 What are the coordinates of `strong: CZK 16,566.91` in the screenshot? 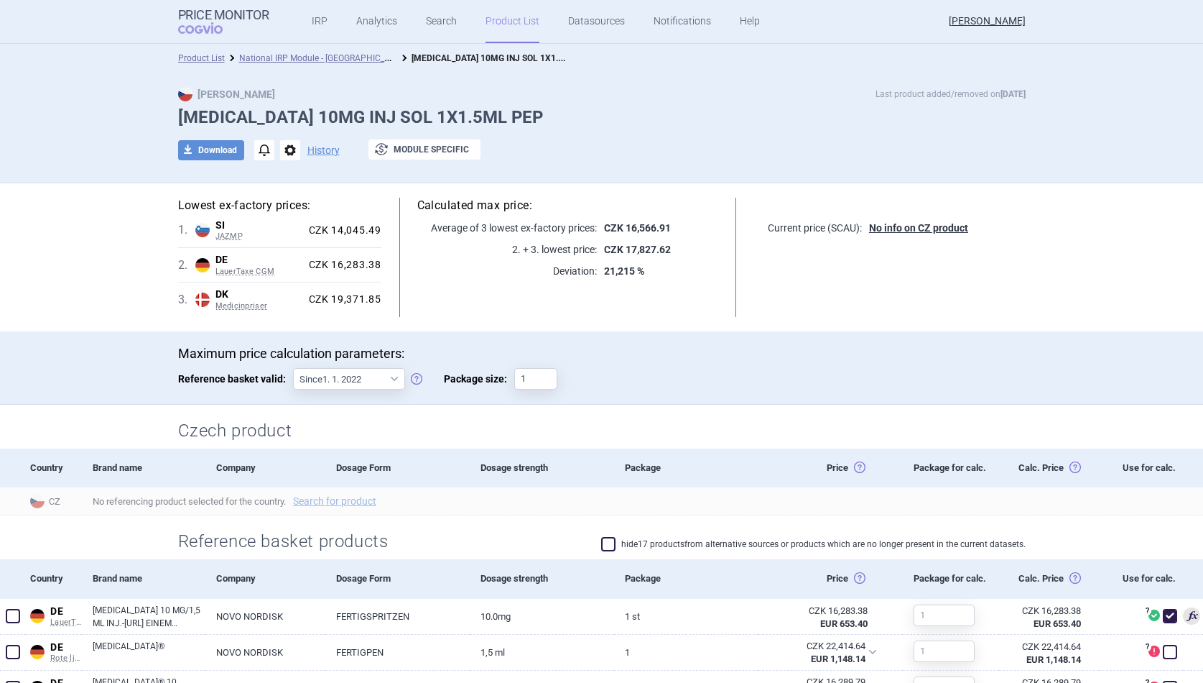 It's located at (637, 228).